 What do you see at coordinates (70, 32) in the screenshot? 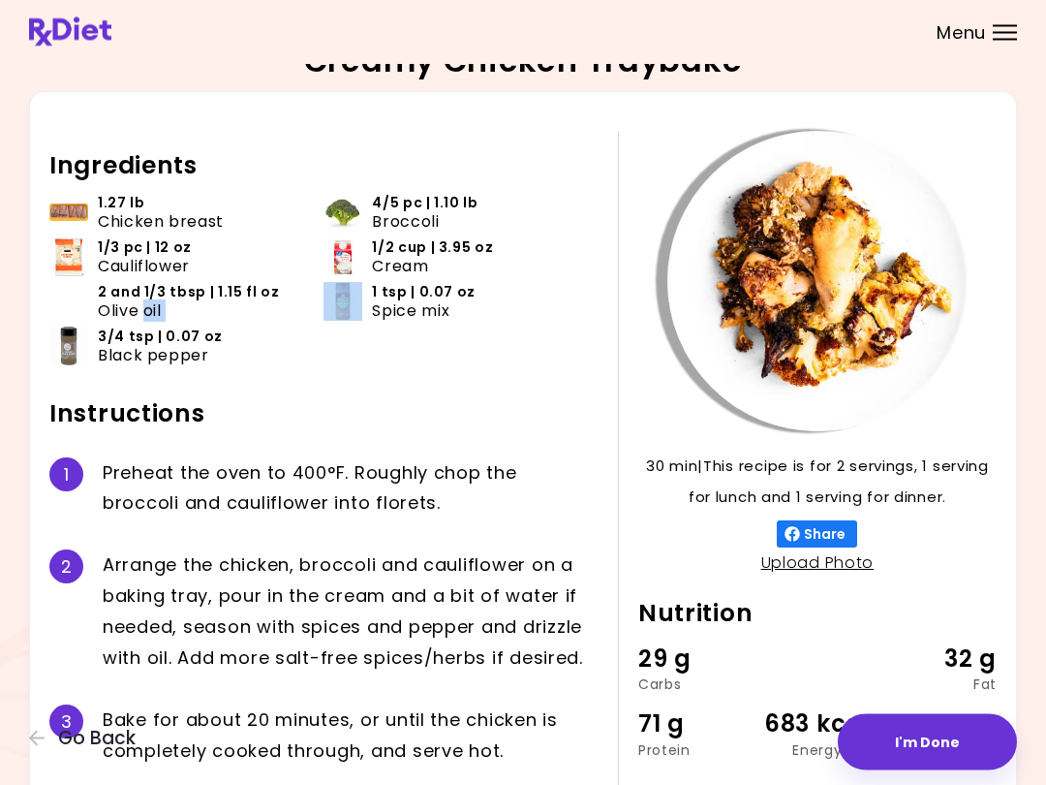
I see `img: RxDiet` at bounding box center [70, 32].